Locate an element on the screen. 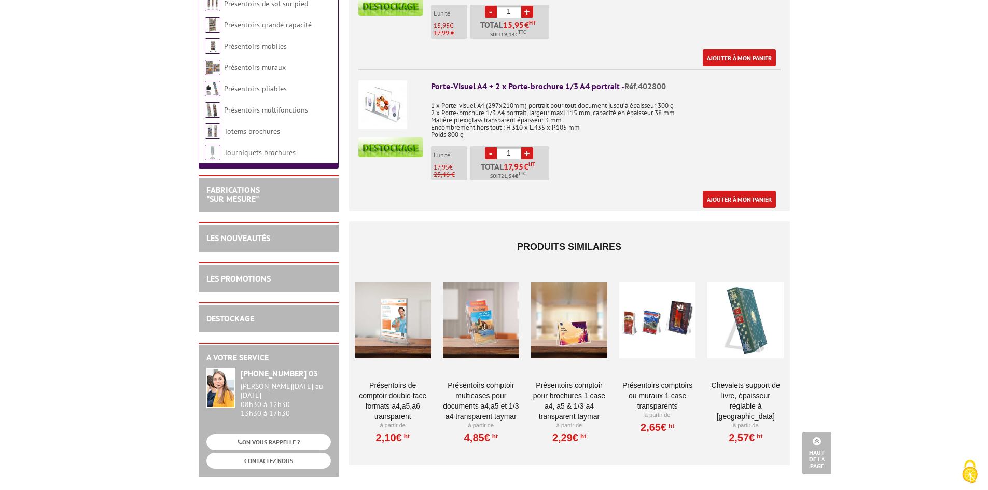 The height and width of the screenshot is (490, 988). a: Présentoirs pliables is located at coordinates (255, 89).